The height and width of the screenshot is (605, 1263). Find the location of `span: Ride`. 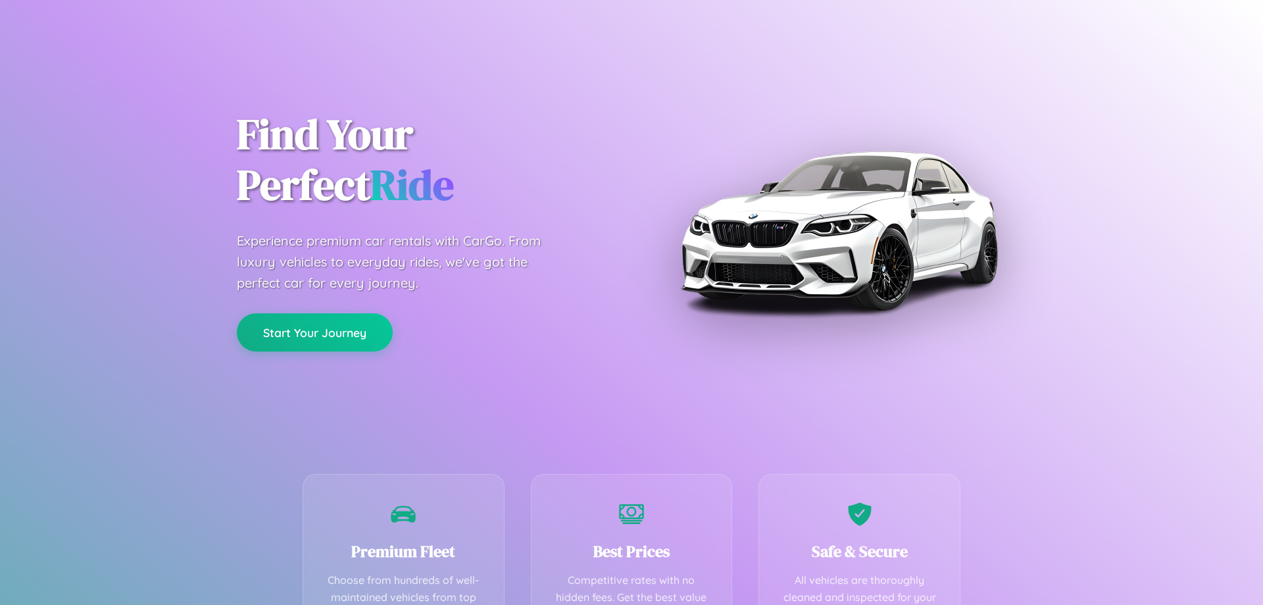

span: Ride is located at coordinates (412, 184).